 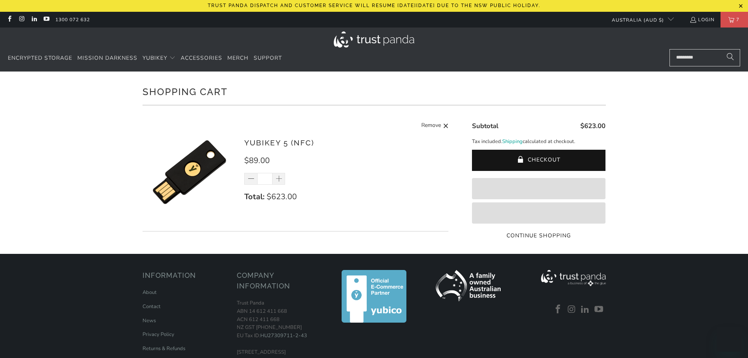 I want to click on h1: Shopping Cart, so click(x=374, y=91).